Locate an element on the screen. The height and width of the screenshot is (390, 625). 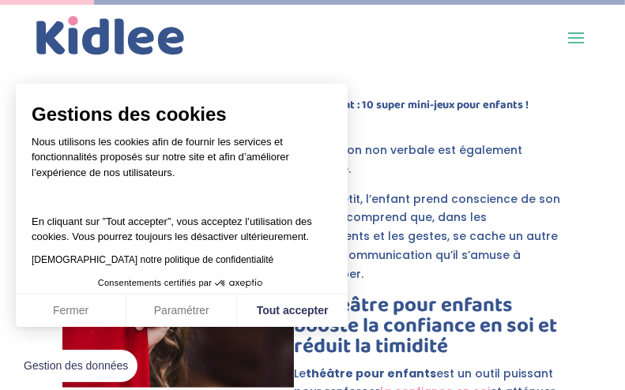
button: Tout accepter is located at coordinates (292, 311).